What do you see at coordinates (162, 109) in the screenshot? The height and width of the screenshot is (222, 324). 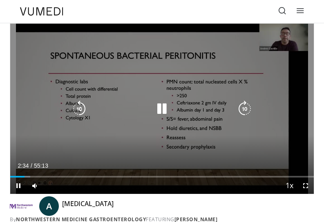 I see `video-js: Video Player` at bounding box center [162, 109].